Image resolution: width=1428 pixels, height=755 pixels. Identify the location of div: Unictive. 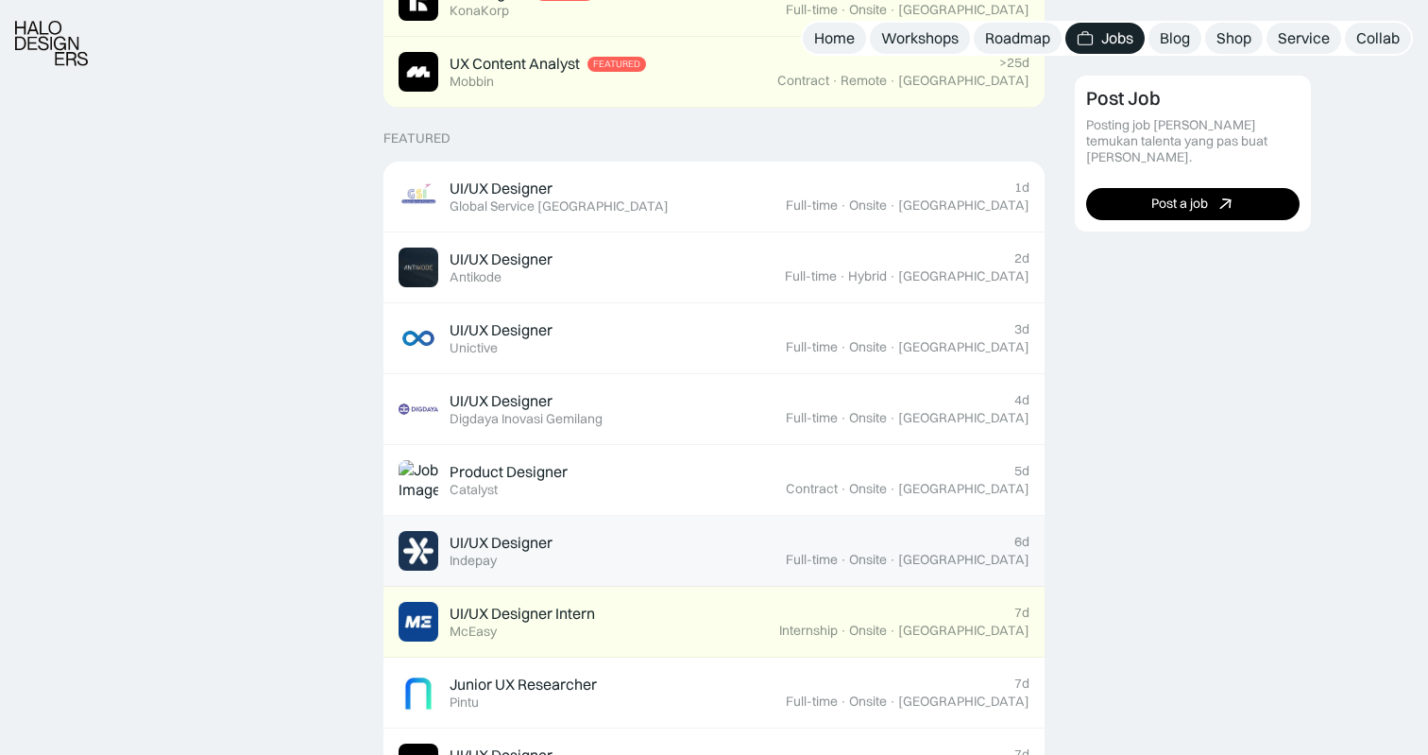
(473, 348).